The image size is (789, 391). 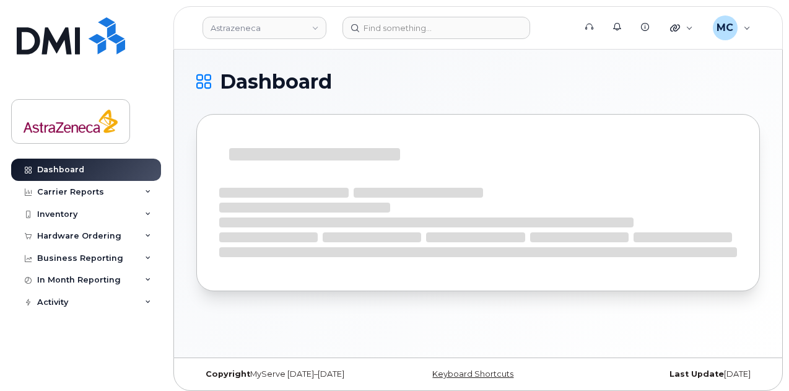 I want to click on a: Keyboard Shortcuts, so click(x=472, y=373).